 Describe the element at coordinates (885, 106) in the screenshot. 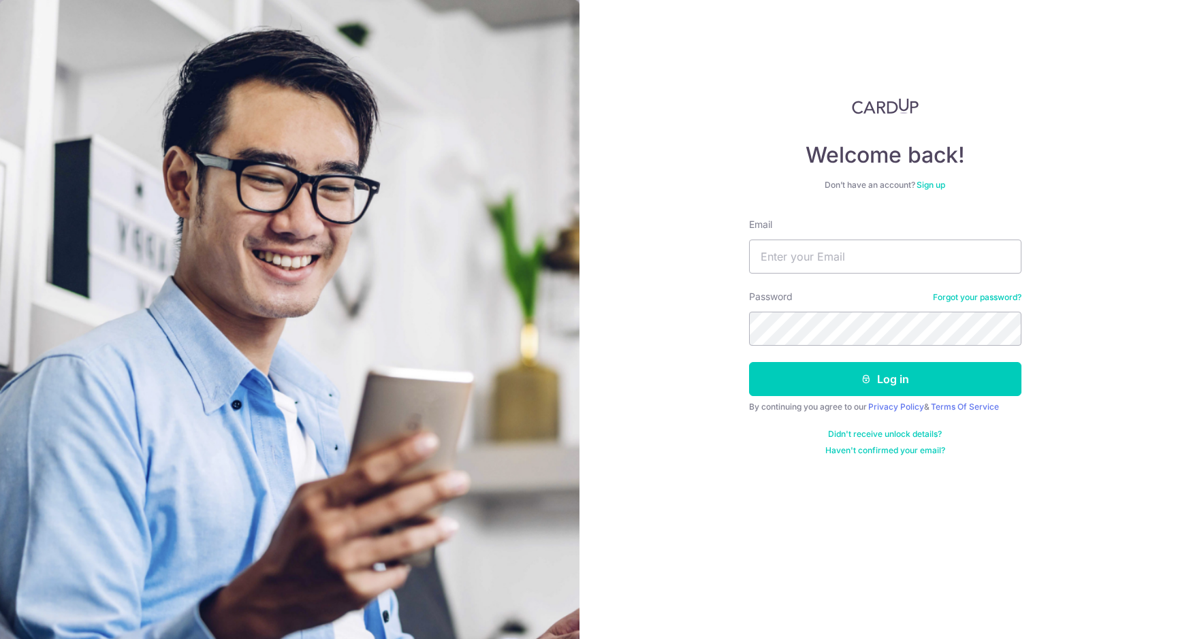

I see `img: CardUp Logo` at that location.